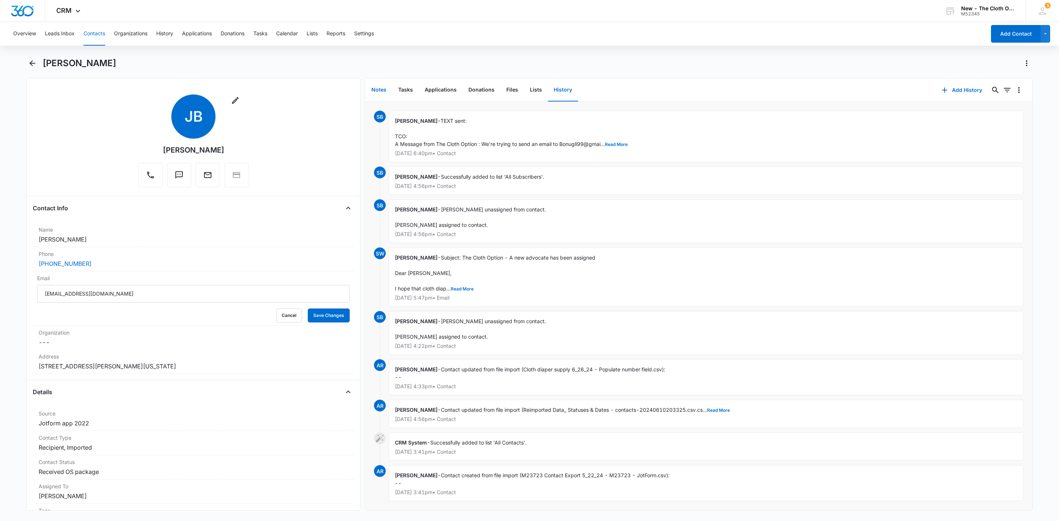 The width and height of the screenshot is (1059, 521). What do you see at coordinates (411, 442) in the screenshot?
I see `span: CRM System` at bounding box center [411, 442].